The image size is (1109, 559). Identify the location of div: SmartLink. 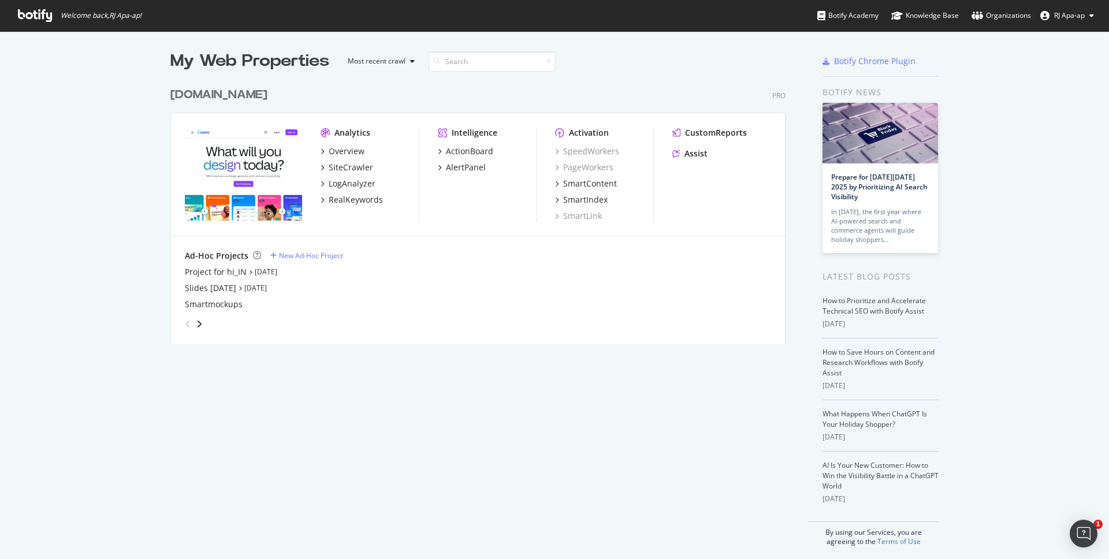
(578, 216).